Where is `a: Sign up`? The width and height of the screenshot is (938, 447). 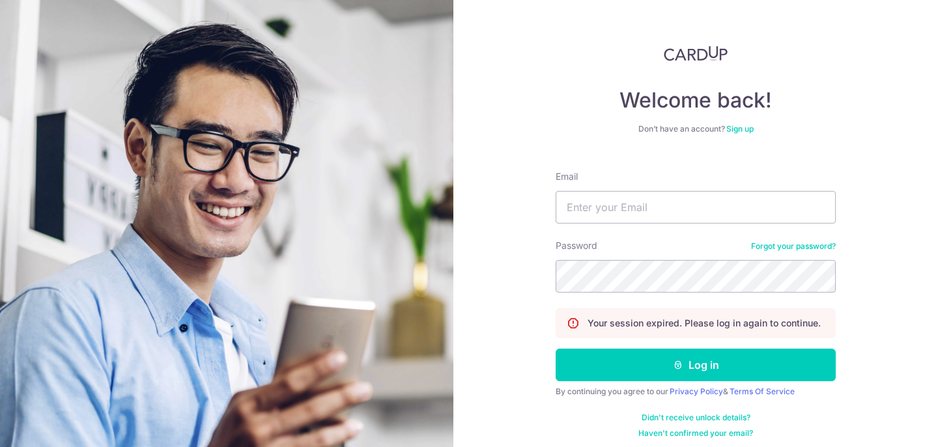 a: Sign up is located at coordinates (740, 128).